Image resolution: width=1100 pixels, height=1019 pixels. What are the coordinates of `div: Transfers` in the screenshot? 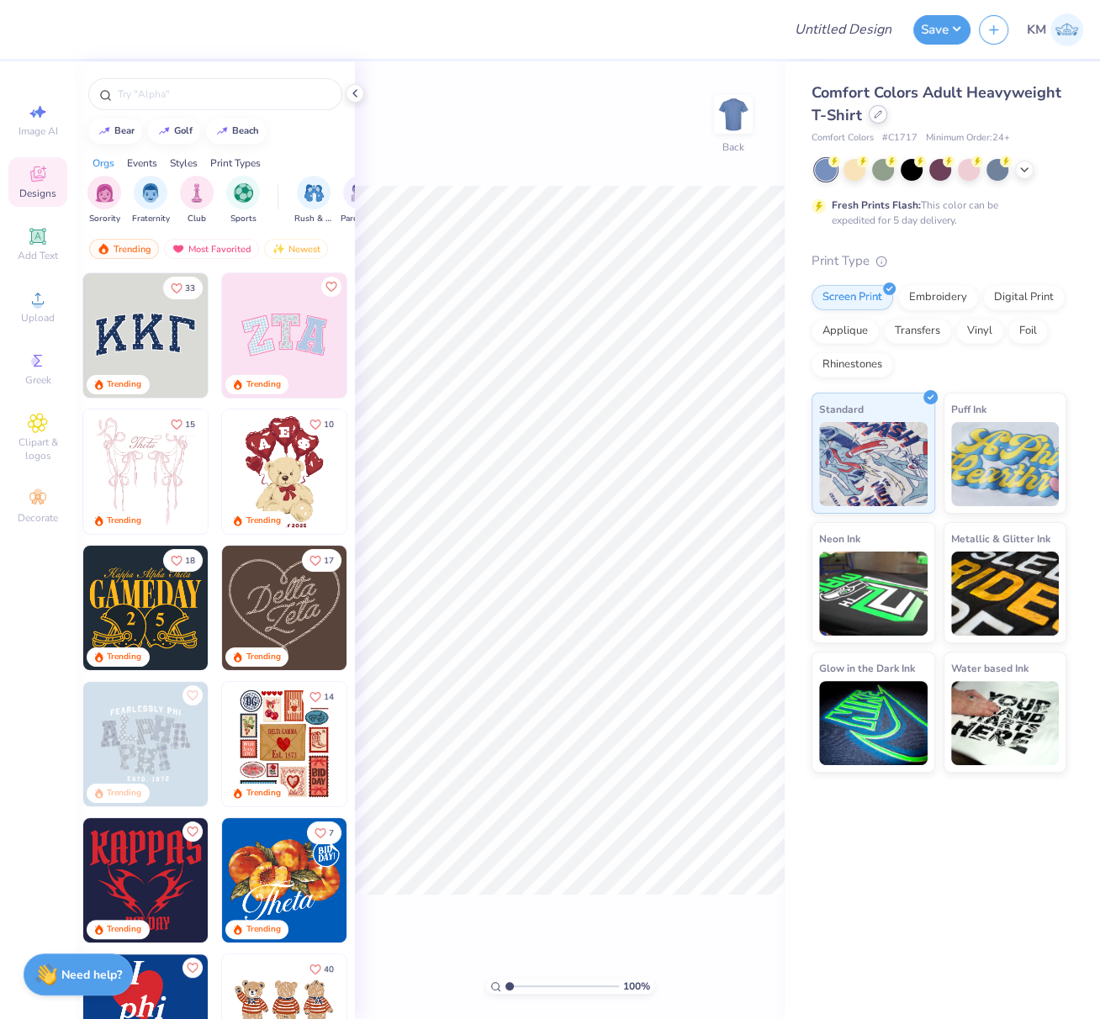 It's located at (918, 331).